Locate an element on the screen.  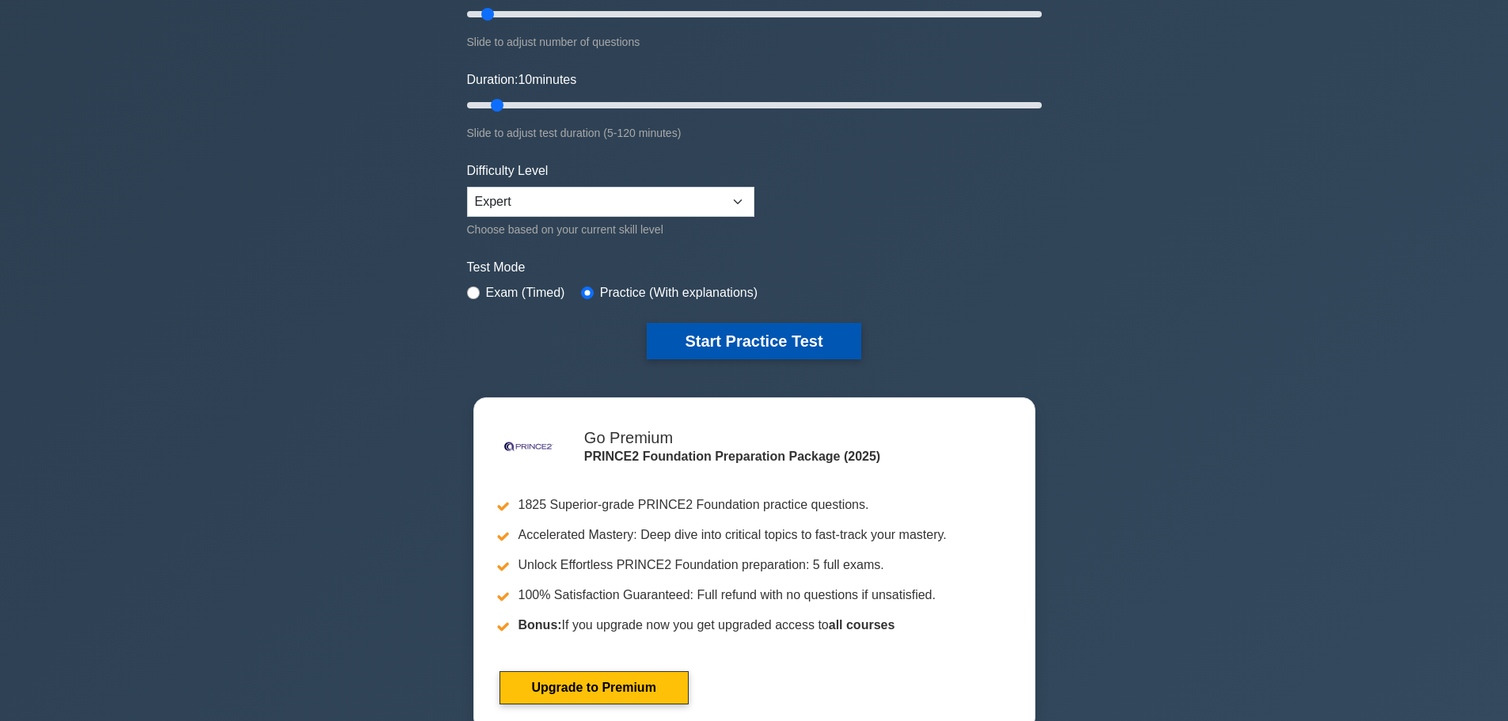
label: Test Mode is located at coordinates (754, 268).